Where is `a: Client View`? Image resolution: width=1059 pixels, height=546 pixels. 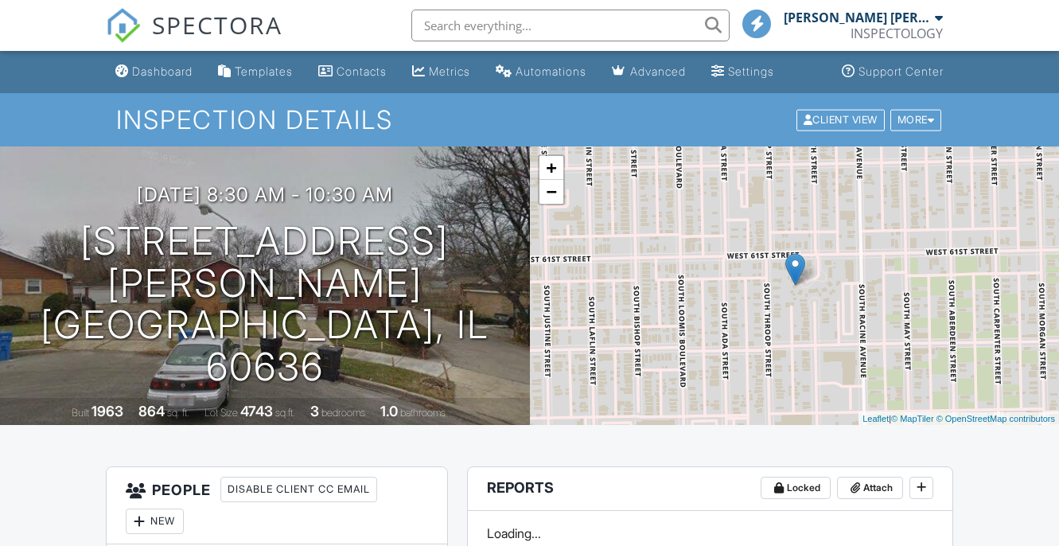 a: Client View is located at coordinates (842, 119).